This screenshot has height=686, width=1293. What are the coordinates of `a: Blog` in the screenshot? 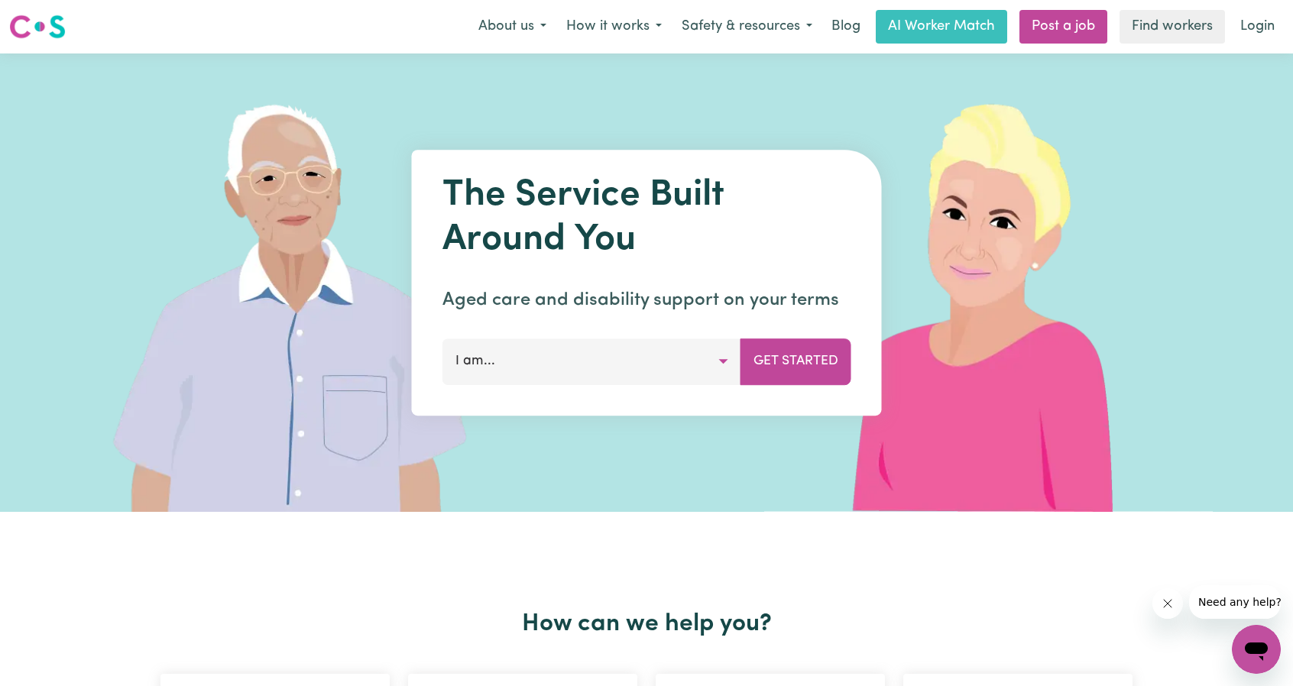 It's located at (846, 27).